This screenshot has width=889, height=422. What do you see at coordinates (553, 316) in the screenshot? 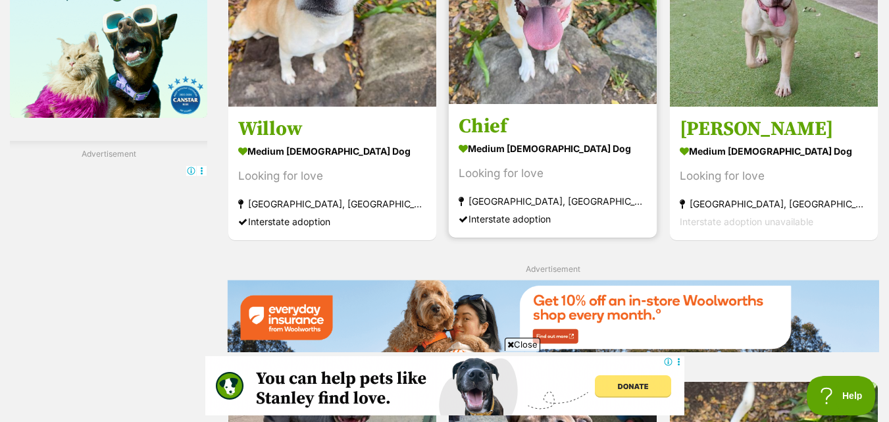
I see `img: Everyday Insurance promotional banner` at bounding box center [553, 316].